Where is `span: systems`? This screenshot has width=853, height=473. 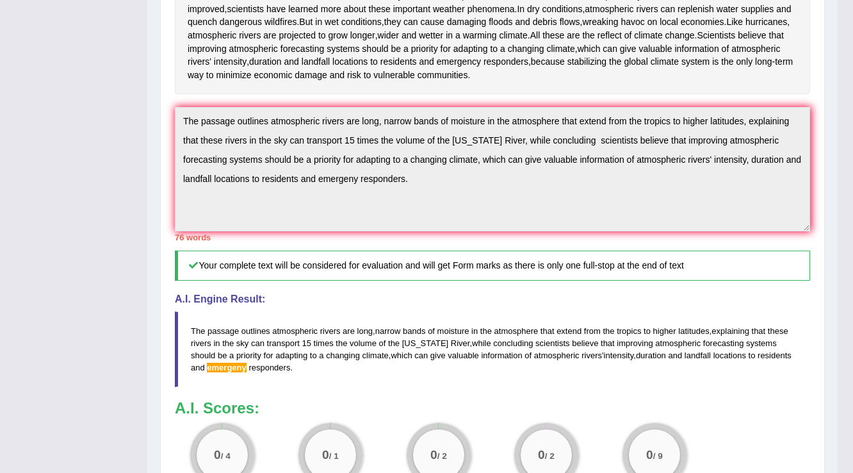
span: systems is located at coordinates (762, 343).